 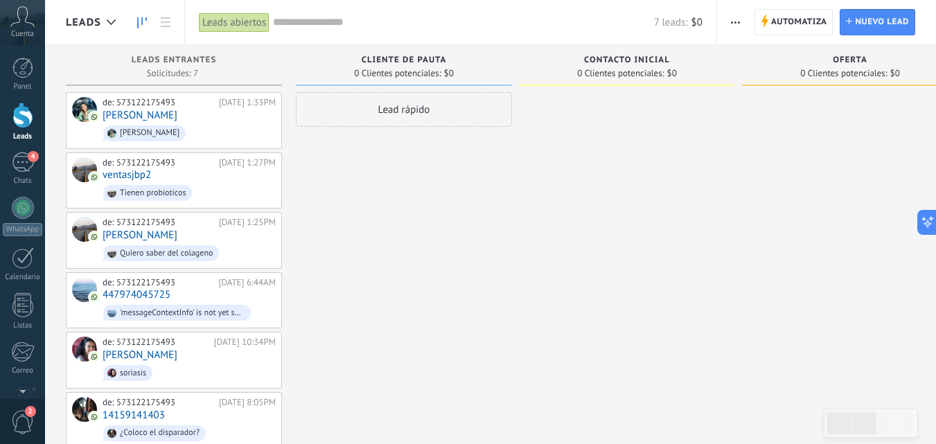 What do you see at coordinates (152, 193) in the screenshot?
I see `div: Tienen probioticos` at bounding box center [152, 193].